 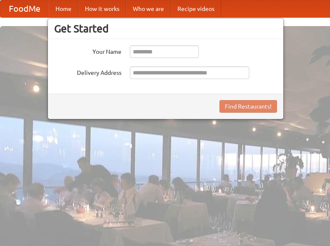 What do you see at coordinates (88, 71) in the screenshot?
I see `label: Delivery Address` at bounding box center [88, 71].